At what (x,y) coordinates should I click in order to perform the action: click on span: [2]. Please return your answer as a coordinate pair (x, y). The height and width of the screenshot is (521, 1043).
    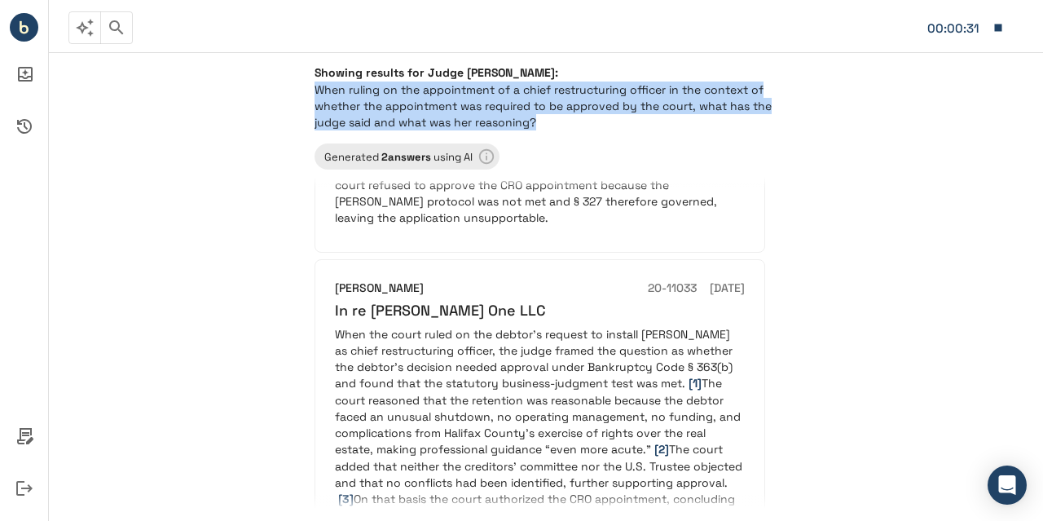
    Looking at the image, I should click on (662, 449).